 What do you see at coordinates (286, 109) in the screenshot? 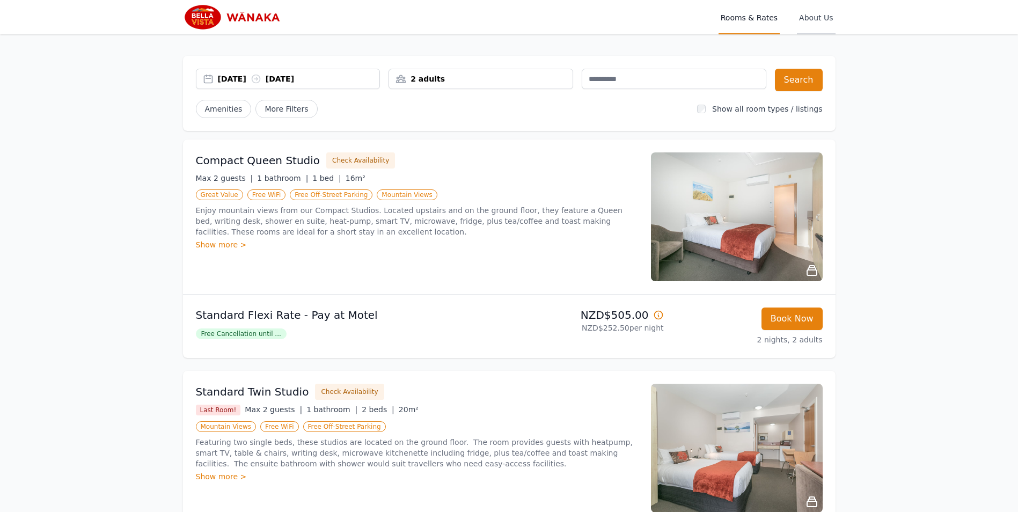
I see `span: More Filters` at bounding box center [286, 109].